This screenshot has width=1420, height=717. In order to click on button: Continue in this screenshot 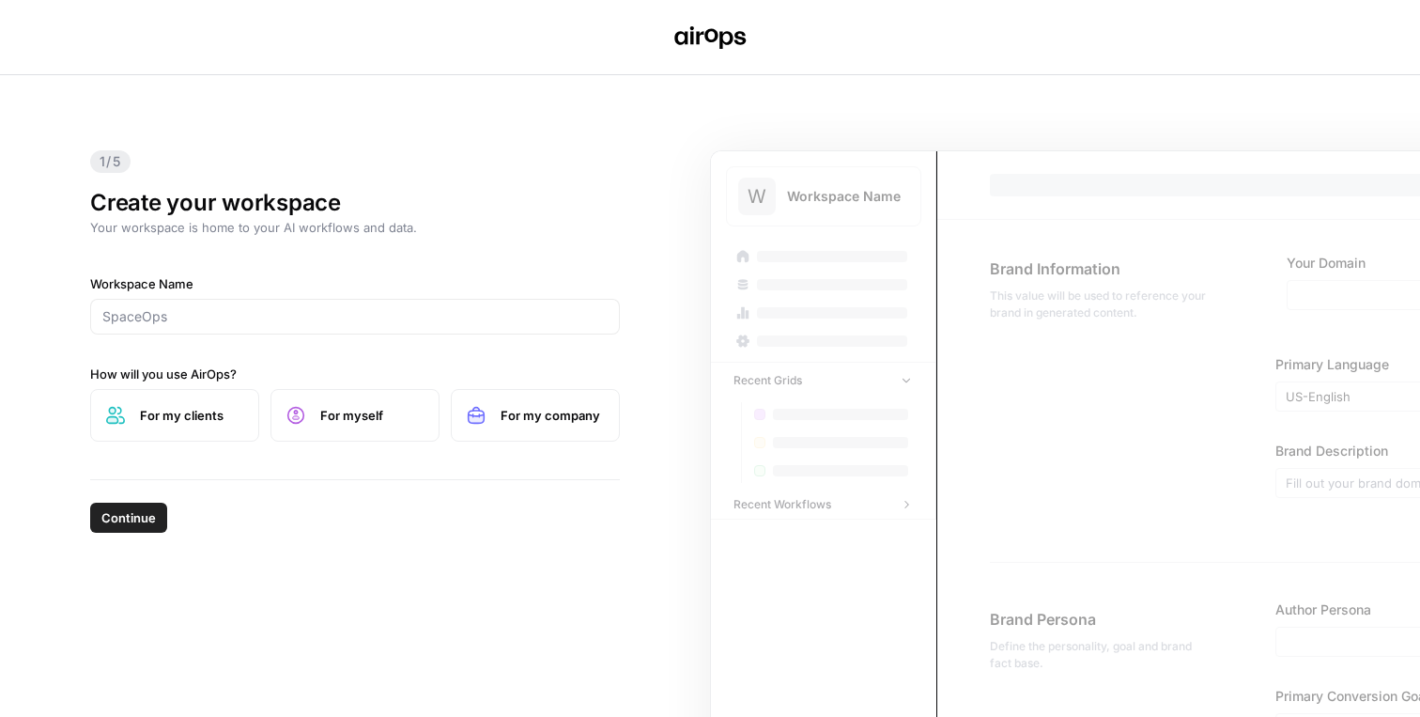, I will do `click(129, 518)`.